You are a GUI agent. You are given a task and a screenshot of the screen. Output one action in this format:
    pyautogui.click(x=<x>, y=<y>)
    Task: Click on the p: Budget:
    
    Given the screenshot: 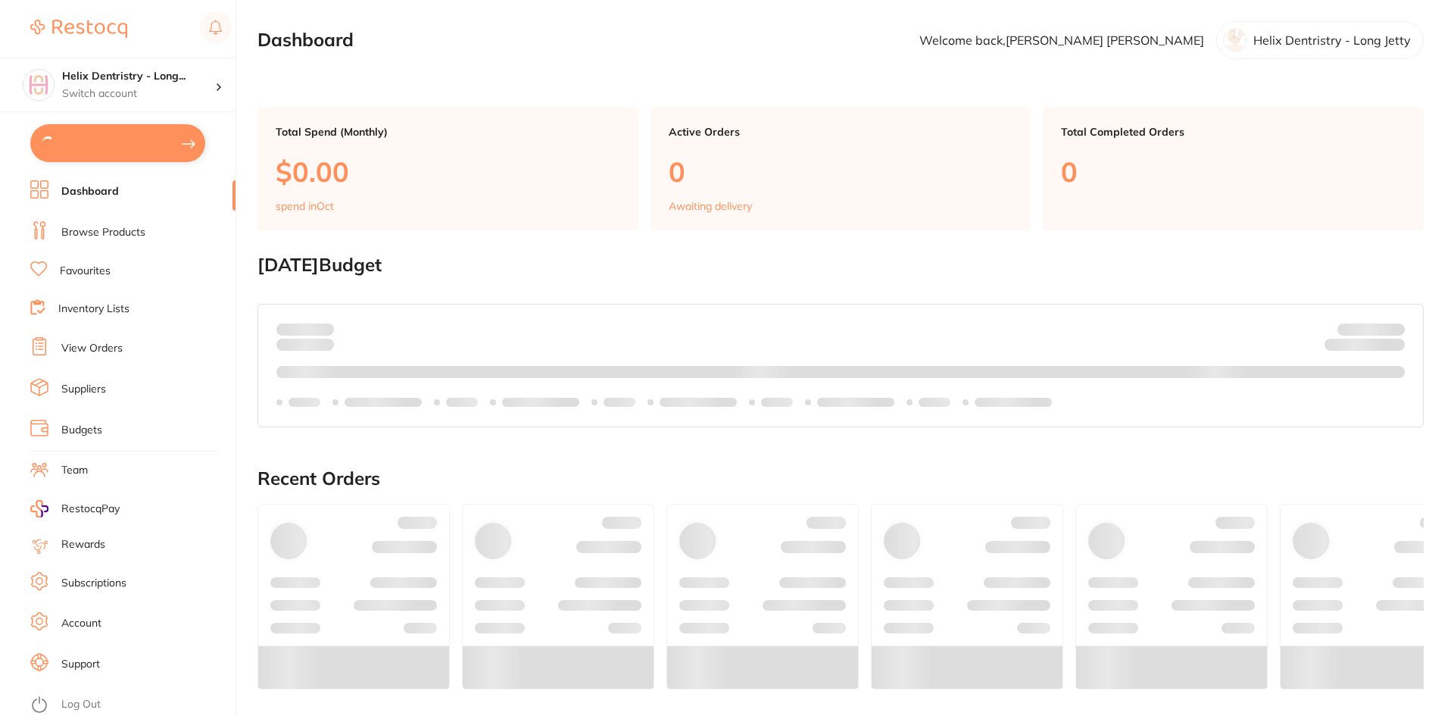 What is the action you would take?
    pyautogui.click(x=1371, y=329)
    